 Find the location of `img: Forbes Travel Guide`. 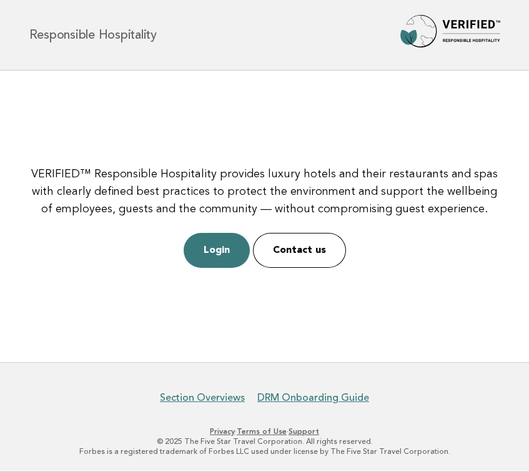

img: Forbes Travel Guide is located at coordinates (450, 35).